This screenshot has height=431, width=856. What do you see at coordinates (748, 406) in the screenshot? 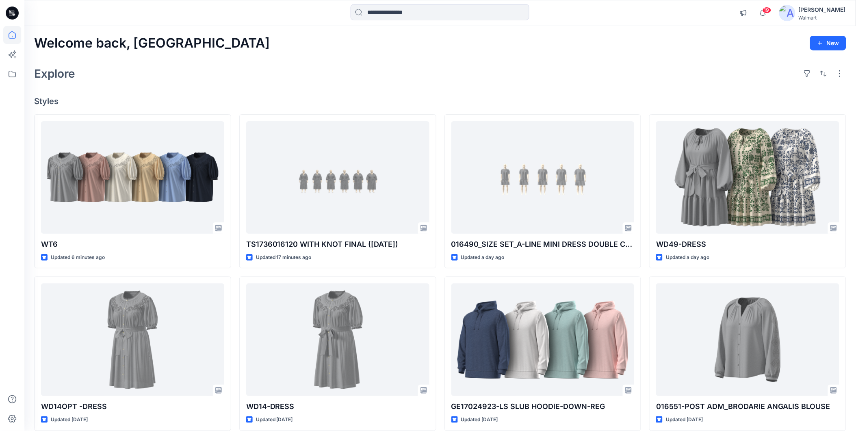
I see `p: 016551-POST ADM_BRODARIE ANGALIS BLOUSE` at bounding box center [748, 406].